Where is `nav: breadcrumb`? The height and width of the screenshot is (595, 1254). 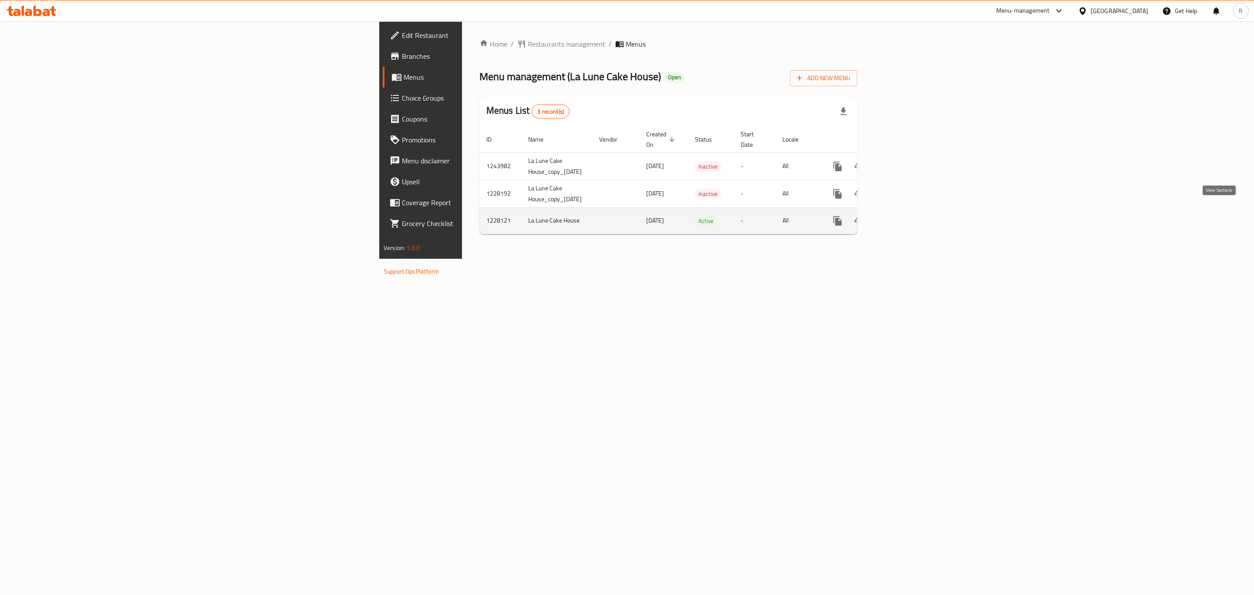
nav: breadcrumb is located at coordinates (668, 44).